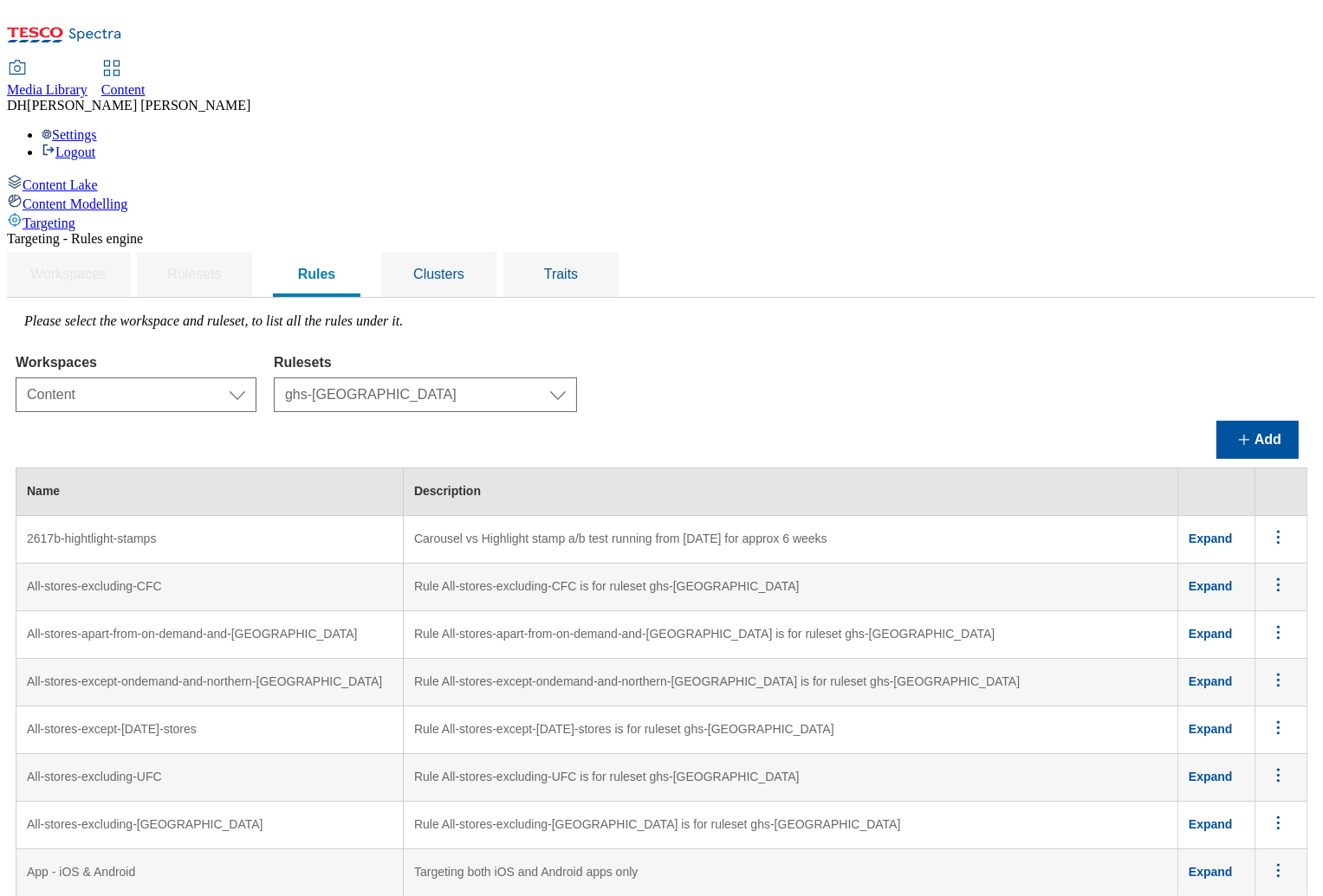  I want to click on span: Media Library, so click(46, 90).